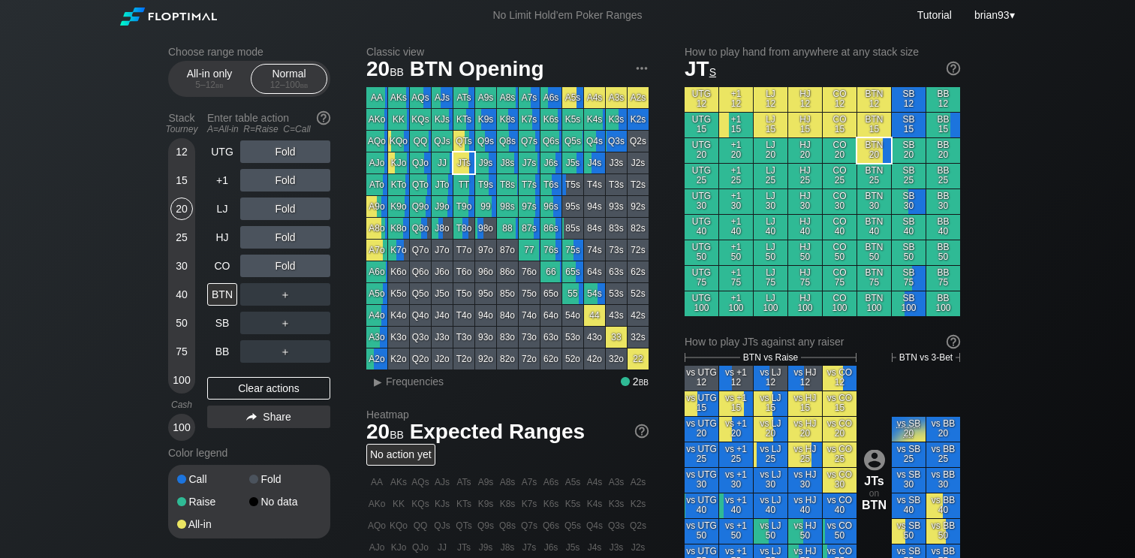  I want to click on div: Q2s, so click(638, 141).